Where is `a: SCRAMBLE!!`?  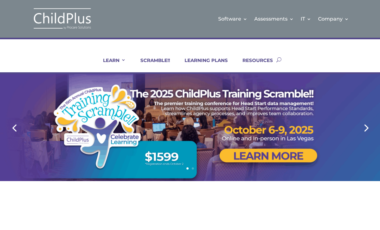 a: SCRAMBLE!! is located at coordinates (151, 65).